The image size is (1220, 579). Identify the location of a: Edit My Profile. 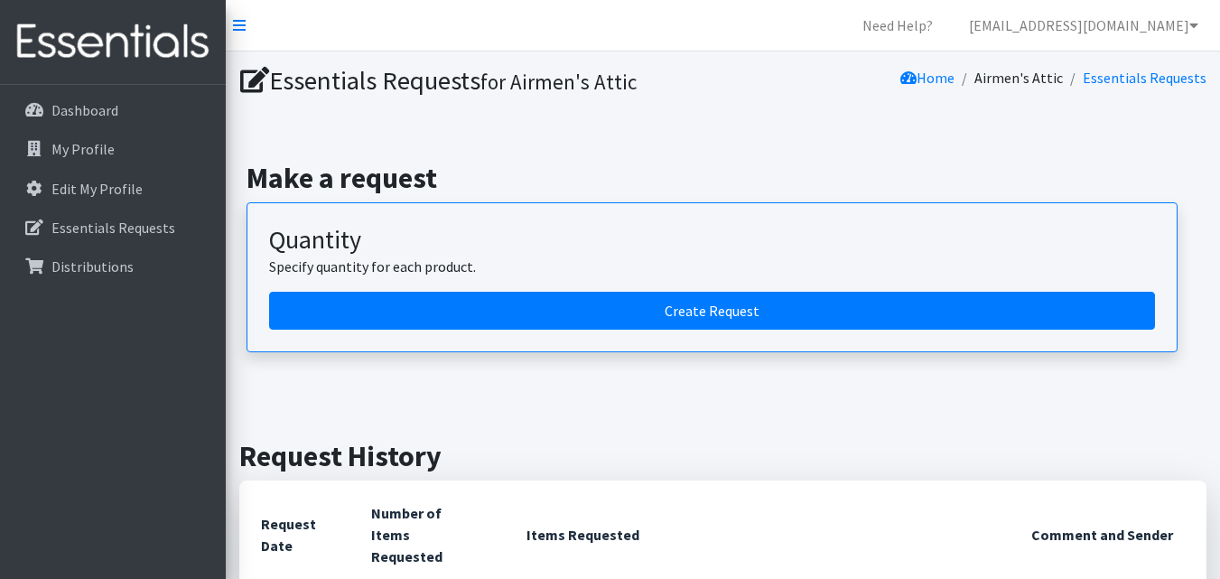
(113, 189).